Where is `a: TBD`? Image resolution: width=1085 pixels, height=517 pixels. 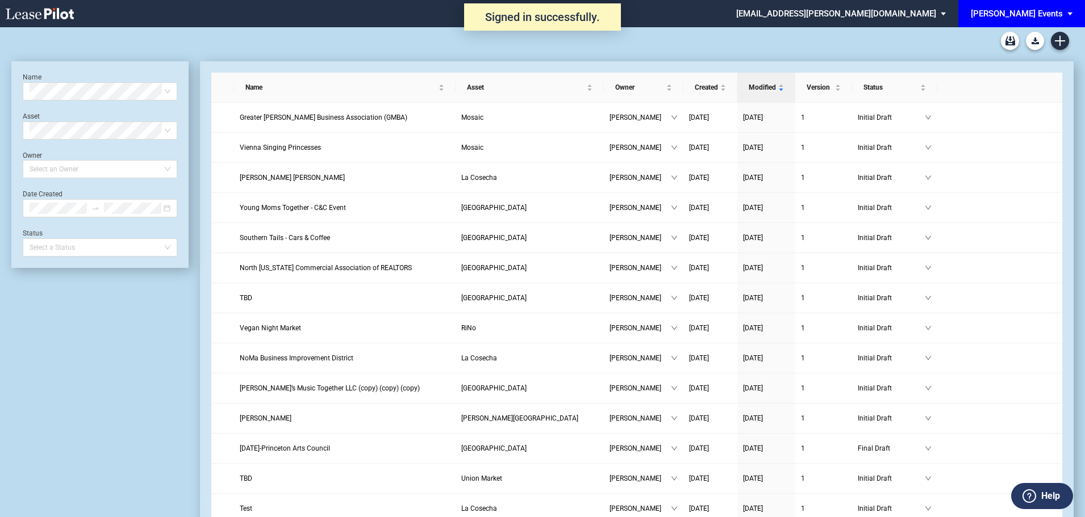 a: TBD is located at coordinates (345, 479).